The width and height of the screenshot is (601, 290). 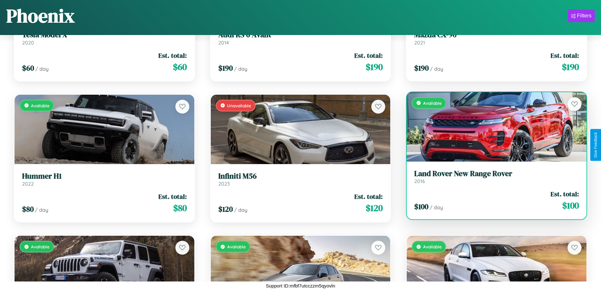 What do you see at coordinates (104, 179) in the screenshot?
I see `a: Hummer H12022` at bounding box center [104, 179].